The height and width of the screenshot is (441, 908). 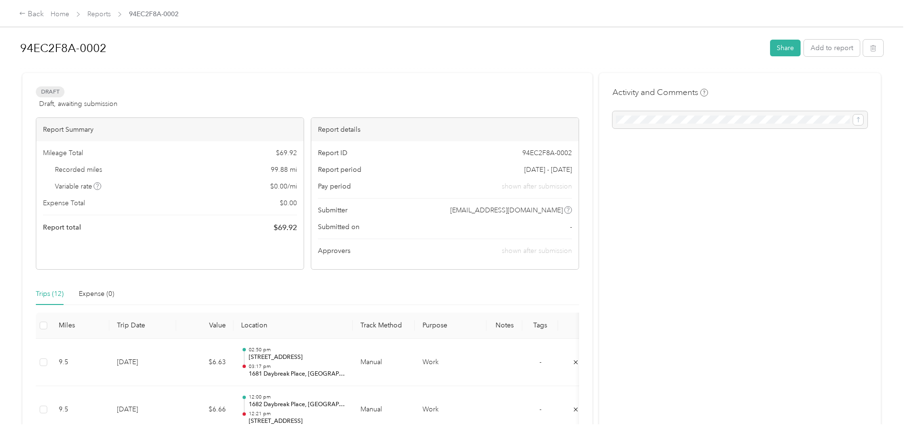 What do you see at coordinates (445, 129) in the screenshot?
I see `div: Report details` at bounding box center [445, 129].